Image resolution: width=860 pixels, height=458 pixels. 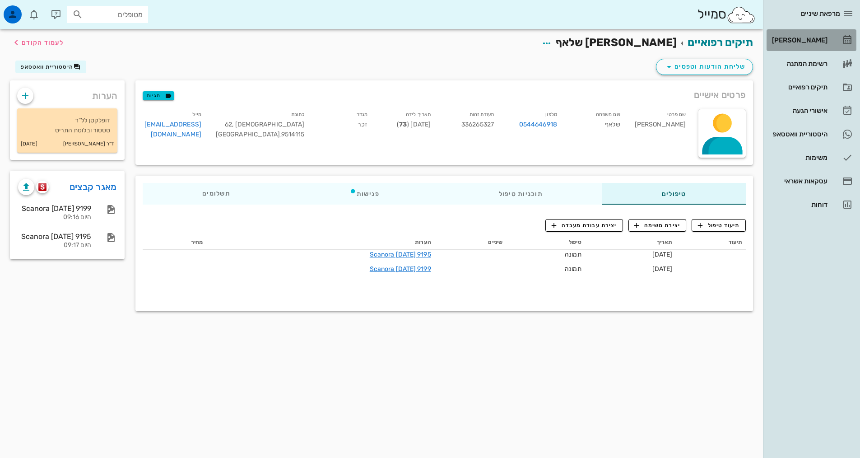 I want to click on p: דופלקסן לל"ד סטטור ובלוטת התריס, so click(x=67, y=126).